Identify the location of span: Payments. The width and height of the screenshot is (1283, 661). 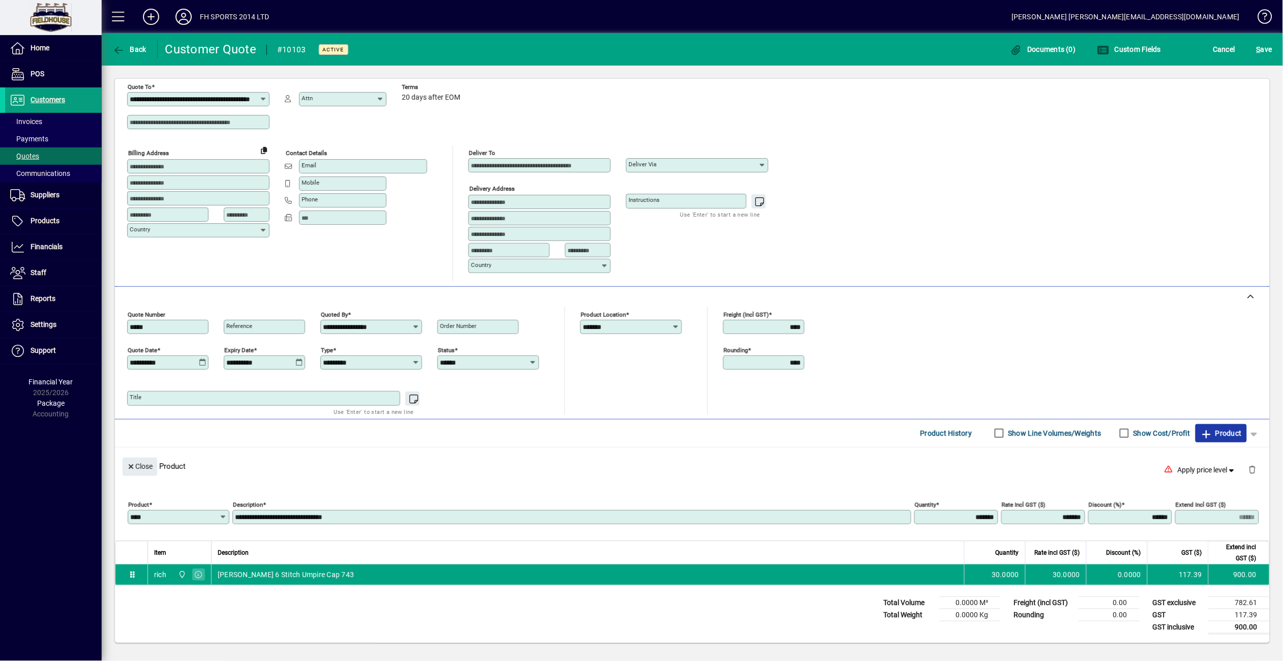
(29, 139).